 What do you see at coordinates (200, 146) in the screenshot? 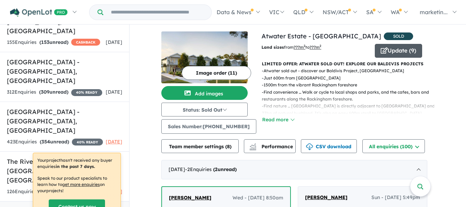
I see `button: Team member settings (8)` at bounding box center [200, 146].